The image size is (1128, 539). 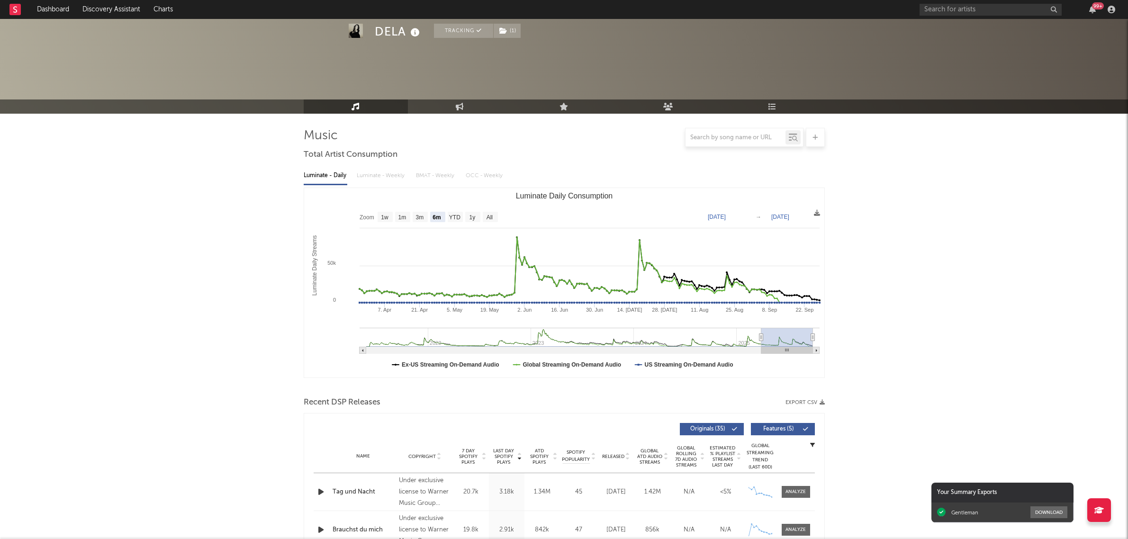 I want to click on div: <5%, so click(x=725, y=492).